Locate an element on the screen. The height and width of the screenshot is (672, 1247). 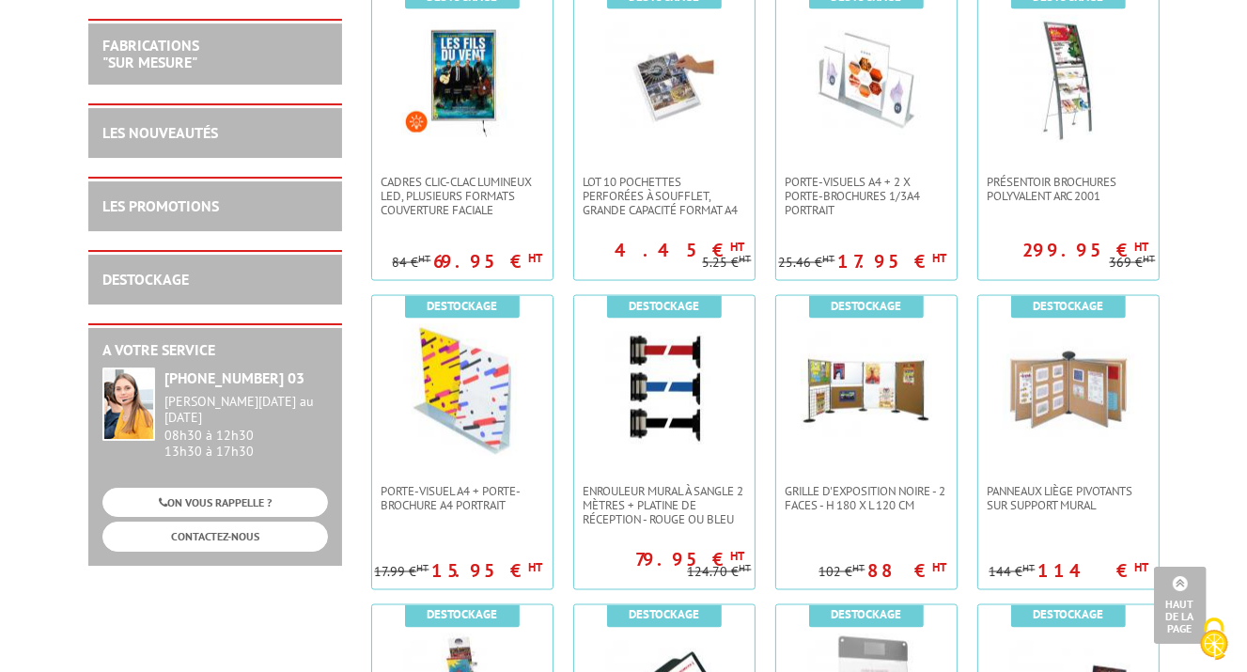
a: Porte-Visuel A4 + Porte-brochure A4 portrait is located at coordinates (462, 498).